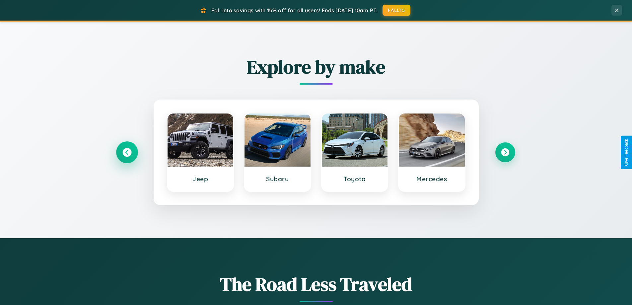 The width and height of the screenshot is (632, 305). I want to click on h2: Explore by make, so click(316, 67).